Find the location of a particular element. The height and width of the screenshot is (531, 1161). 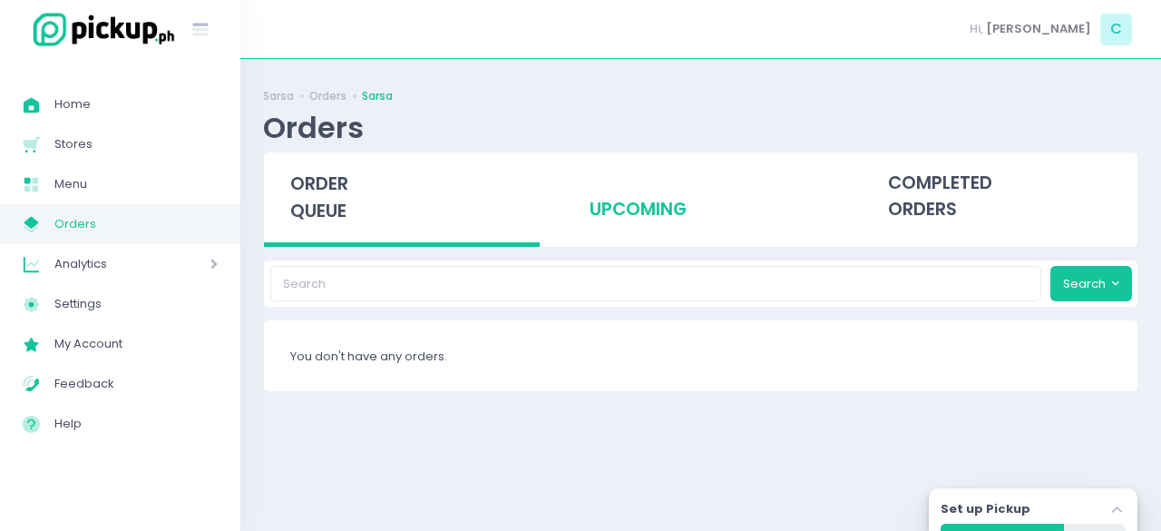

label: Set up Pickup is located at coordinates (985, 509).